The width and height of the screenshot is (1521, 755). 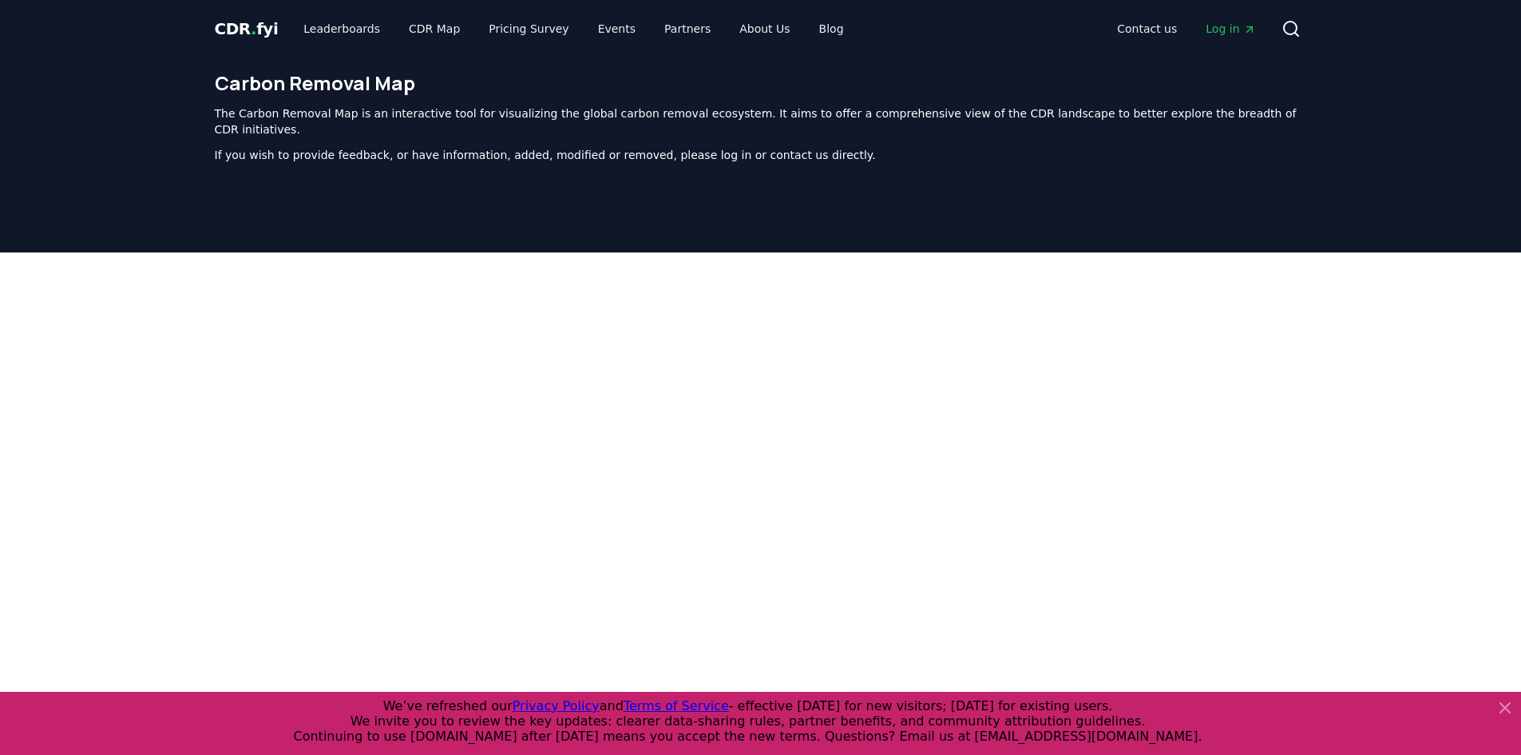 I want to click on span: CDR fyi, so click(x=247, y=29).